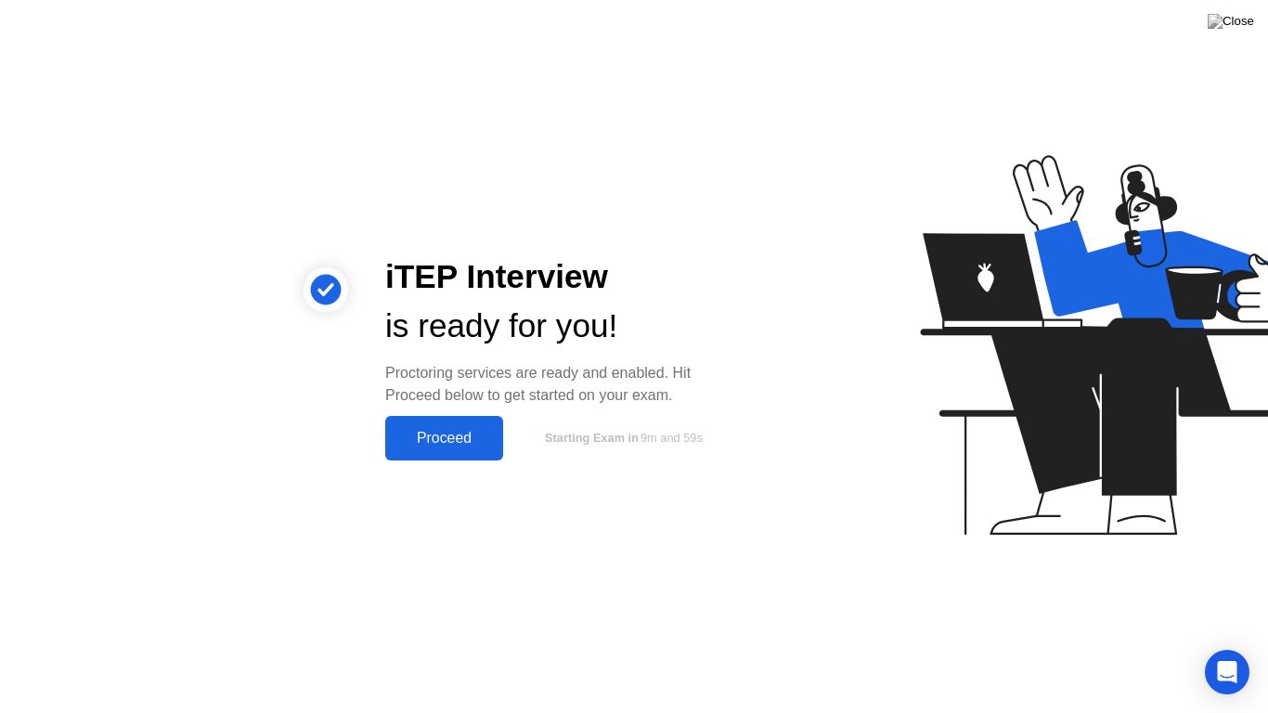  What do you see at coordinates (1231, 21) in the screenshot?
I see `img: Close` at bounding box center [1231, 21].